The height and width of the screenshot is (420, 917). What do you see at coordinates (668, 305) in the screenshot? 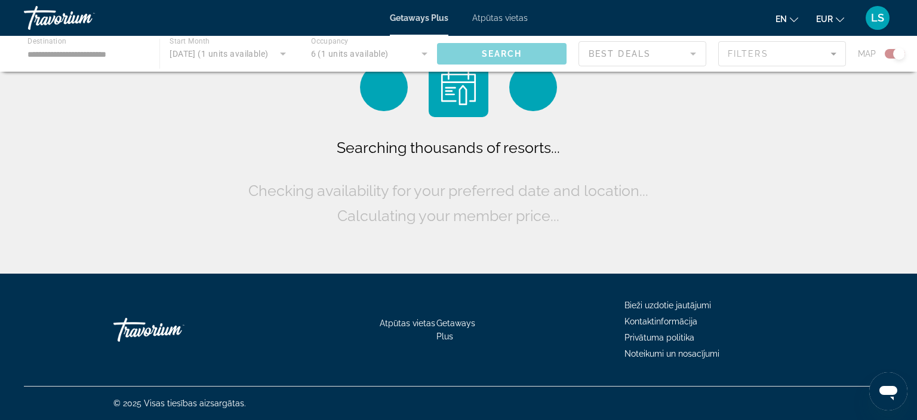
I see `a: Bieži uzdotie jautājumi` at bounding box center [668, 305].